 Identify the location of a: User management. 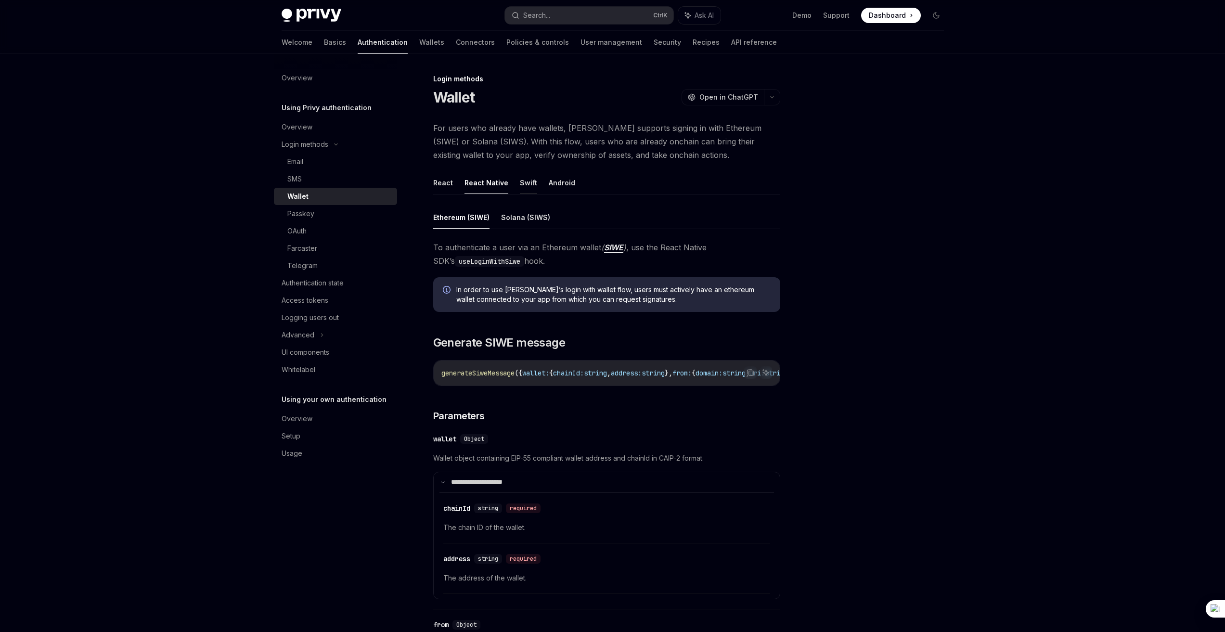
(611, 42).